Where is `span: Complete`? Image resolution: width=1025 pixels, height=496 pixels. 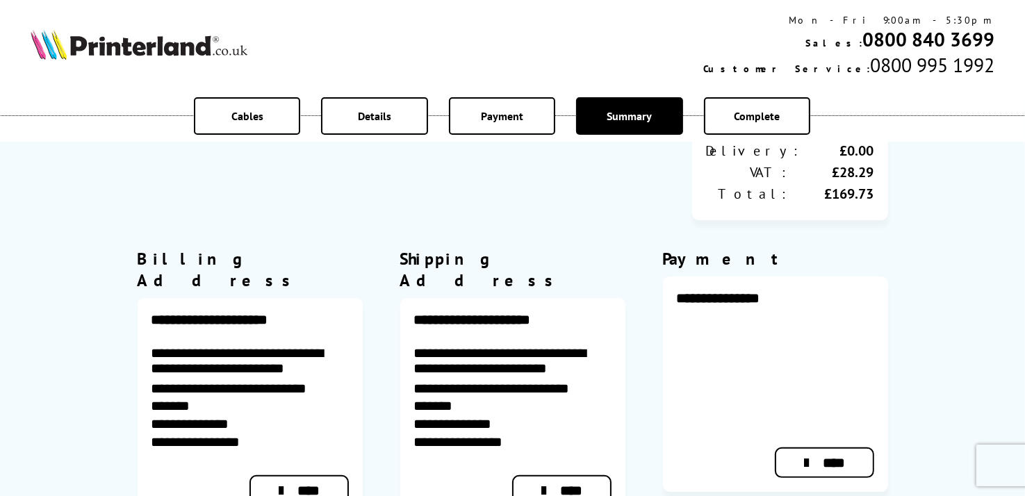 span: Complete is located at coordinates (757, 116).